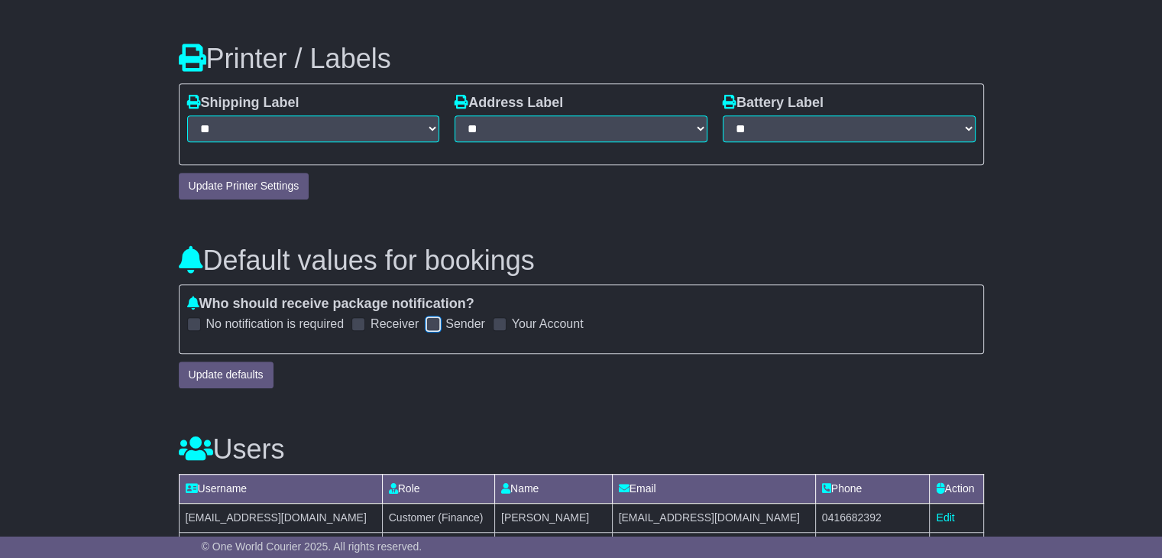  What do you see at coordinates (509, 103) in the screenshot?
I see `label: Address Label` at bounding box center [509, 103].